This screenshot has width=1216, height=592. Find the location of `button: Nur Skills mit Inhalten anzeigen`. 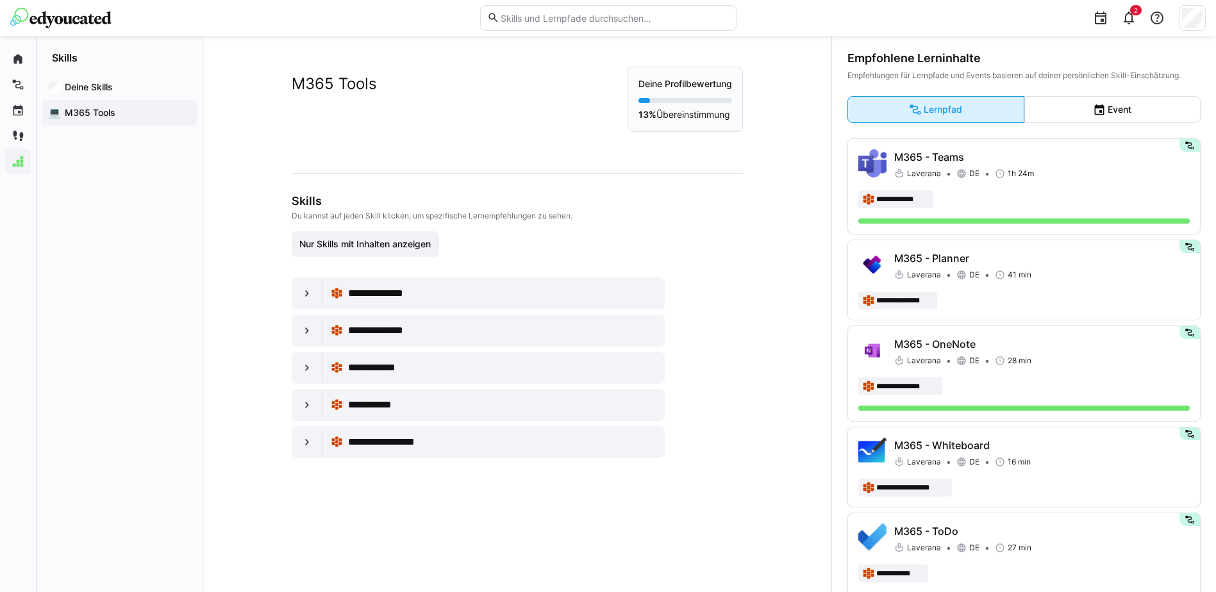

button: Nur Skills mit Inhalten anzeigen is located at coordinates (365, 244).